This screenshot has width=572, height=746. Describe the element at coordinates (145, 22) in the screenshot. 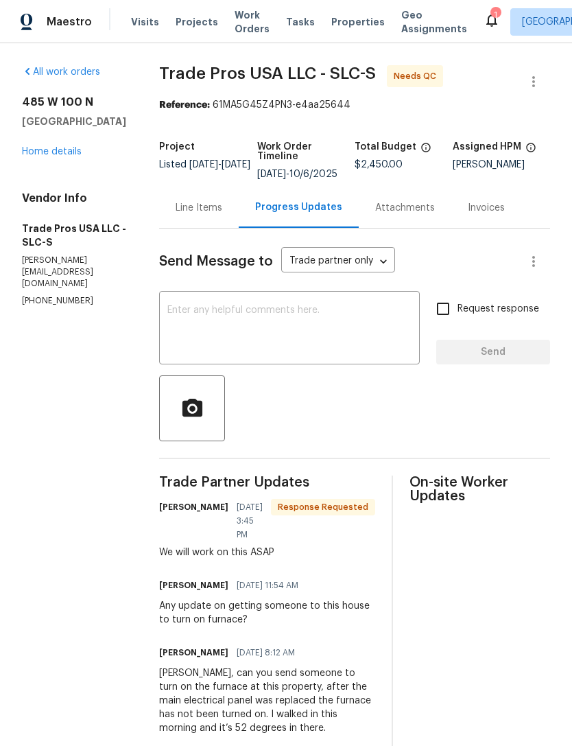

I see `span: Visits` at that location.